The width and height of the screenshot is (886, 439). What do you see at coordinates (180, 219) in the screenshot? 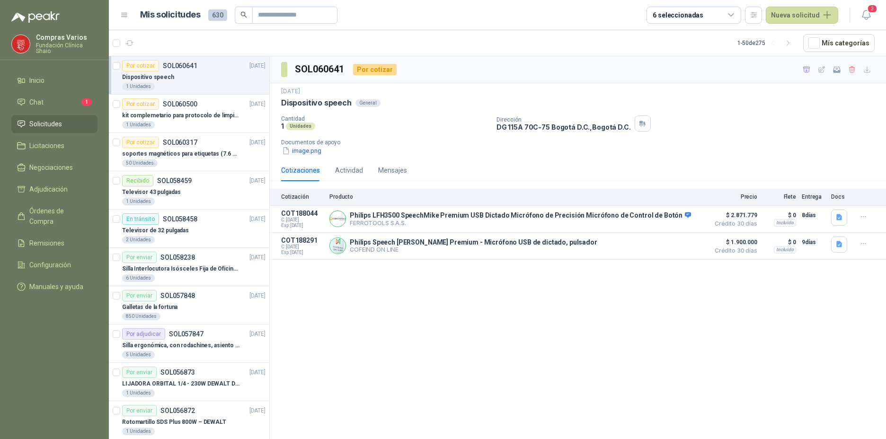
I see `p: SOL058458` at bounding box center [180, 219].